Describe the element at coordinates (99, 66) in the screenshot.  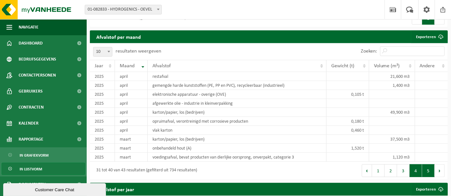
I see `span: Jaar` at that location.